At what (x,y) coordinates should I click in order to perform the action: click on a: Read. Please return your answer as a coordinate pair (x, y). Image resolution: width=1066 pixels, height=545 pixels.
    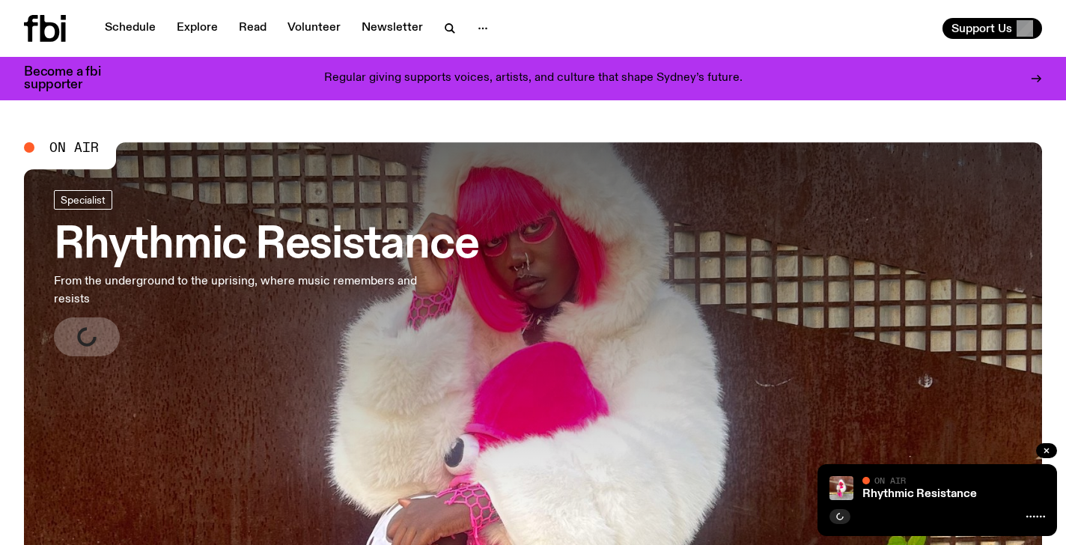
    Looking at the image, I should click on (252, 28).